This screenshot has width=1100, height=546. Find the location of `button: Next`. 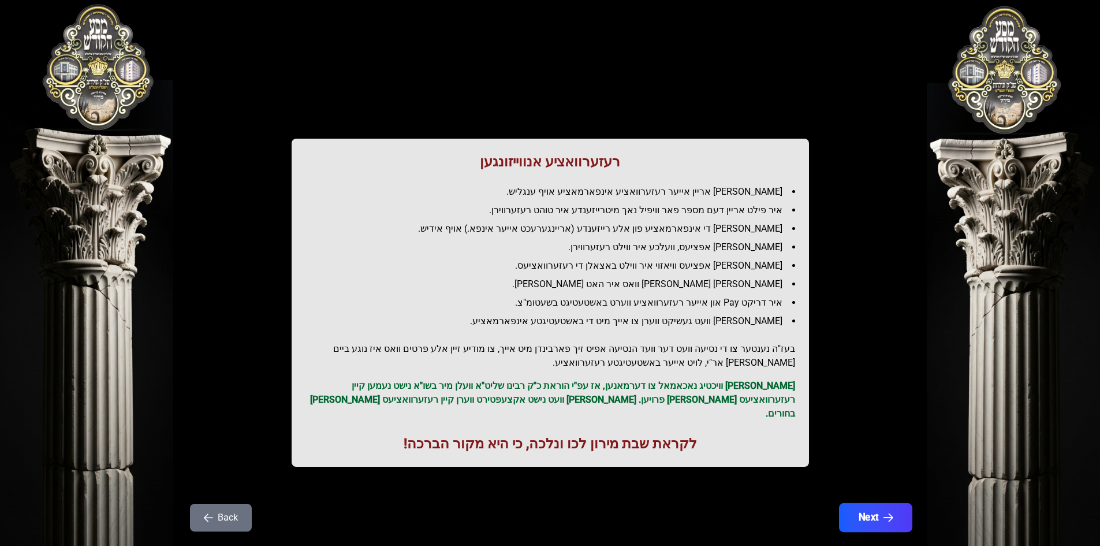

button: Next is located at coordinates (875, 517).